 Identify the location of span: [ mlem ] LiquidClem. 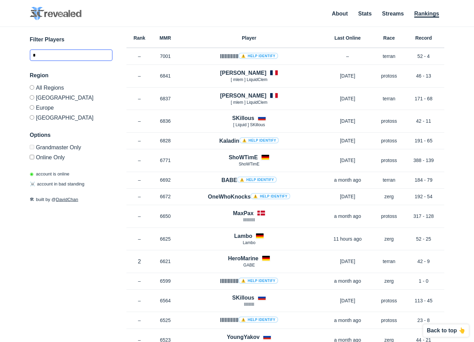
(249, 103).